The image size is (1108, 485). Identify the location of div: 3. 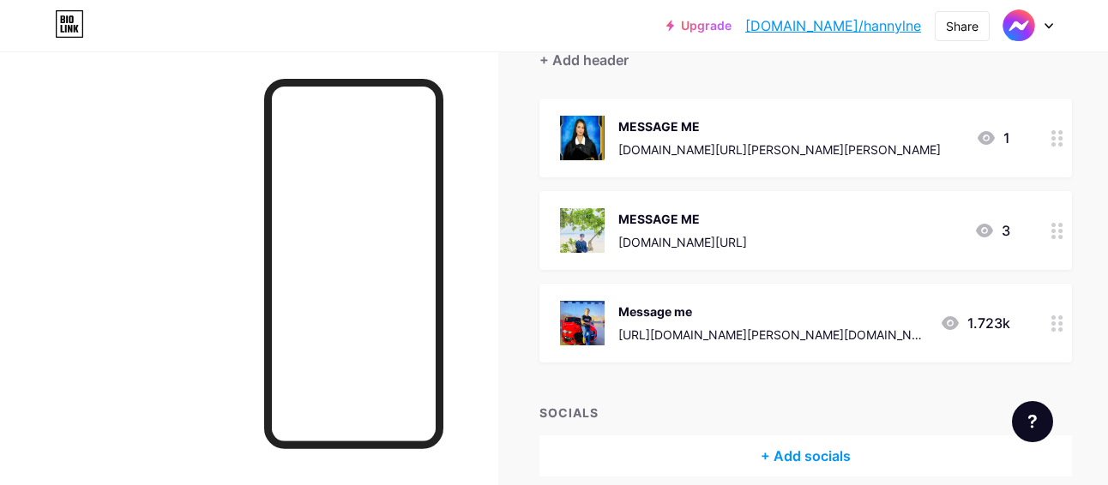
(992, 231).